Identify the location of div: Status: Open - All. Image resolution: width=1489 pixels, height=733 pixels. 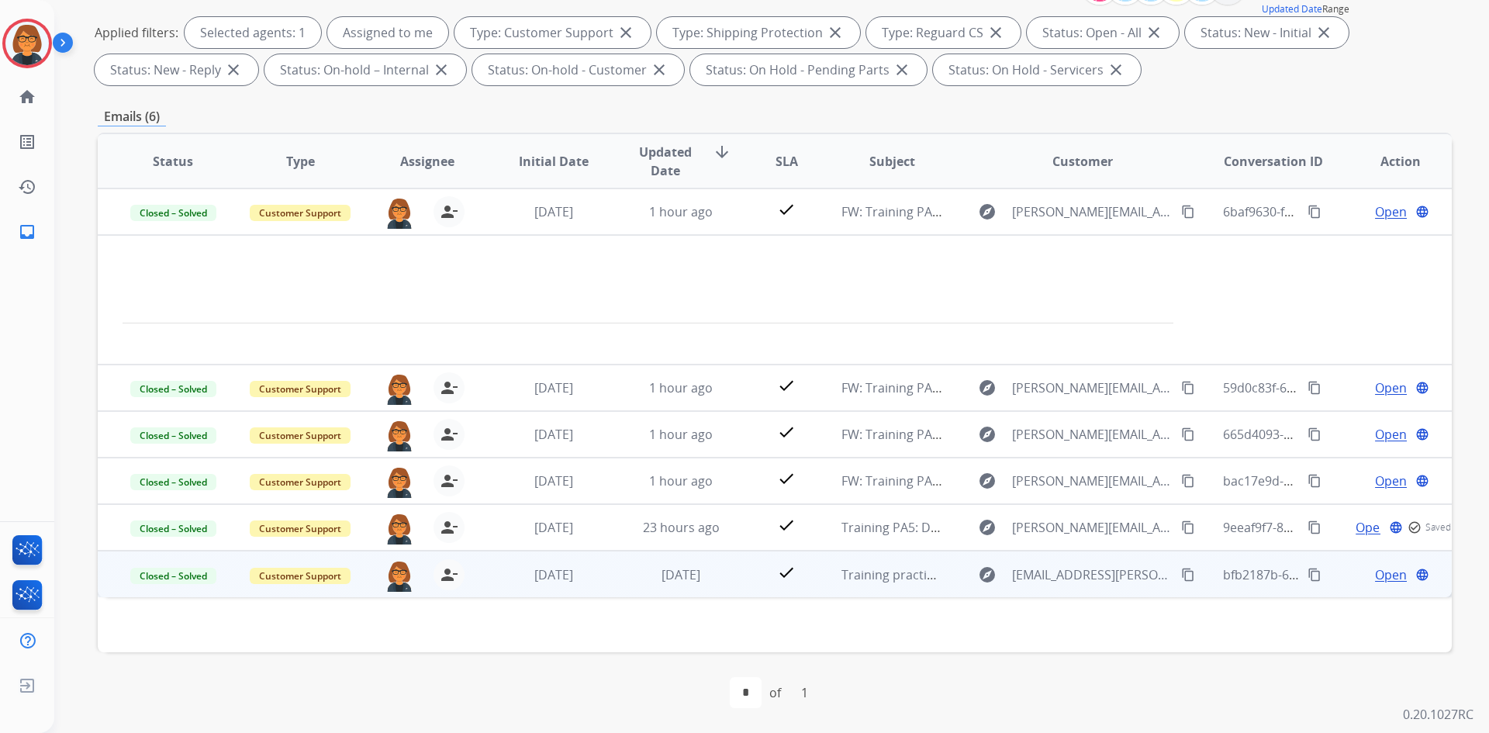
(1103, 33).